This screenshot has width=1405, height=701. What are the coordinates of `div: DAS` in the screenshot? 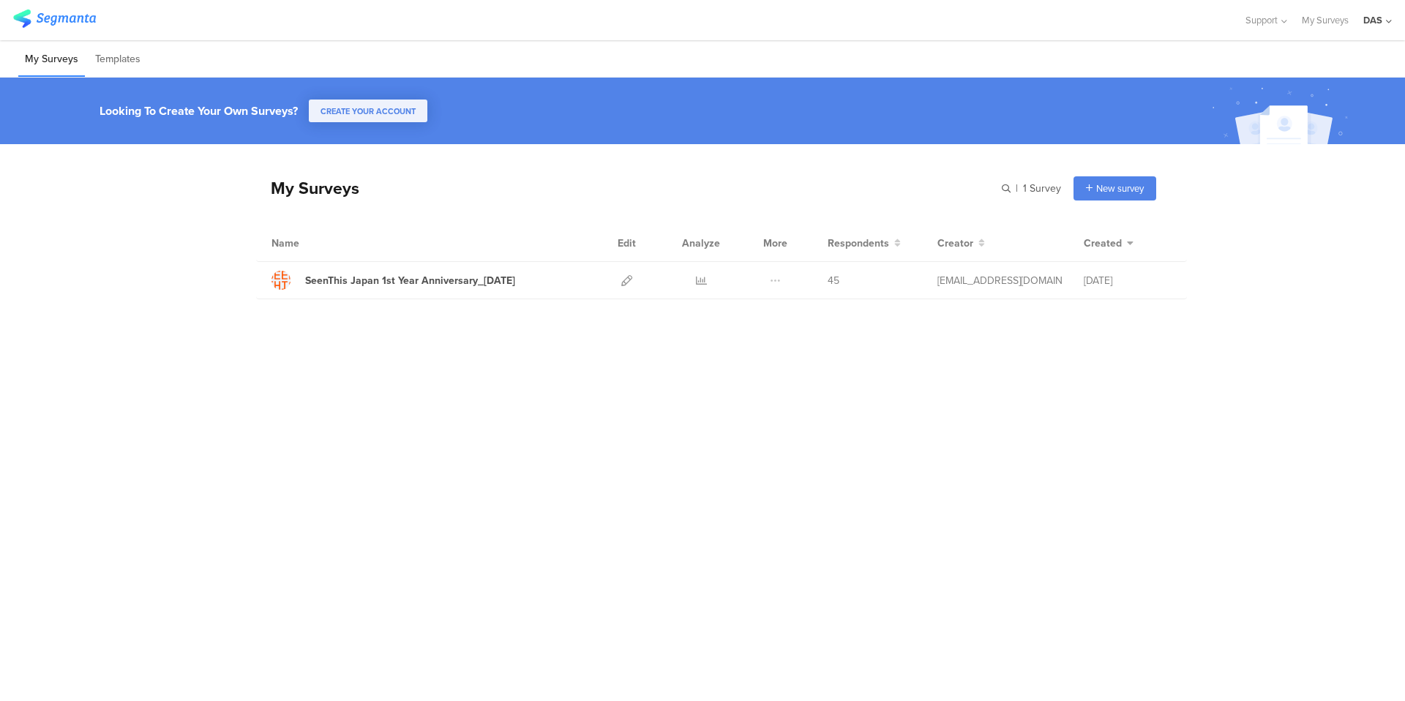 It's located at (1373, 20).